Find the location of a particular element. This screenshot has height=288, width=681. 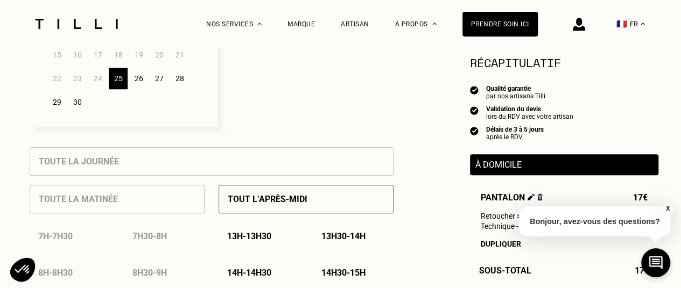

p: 14h30 - 15h is located at coordinates (343, 273).